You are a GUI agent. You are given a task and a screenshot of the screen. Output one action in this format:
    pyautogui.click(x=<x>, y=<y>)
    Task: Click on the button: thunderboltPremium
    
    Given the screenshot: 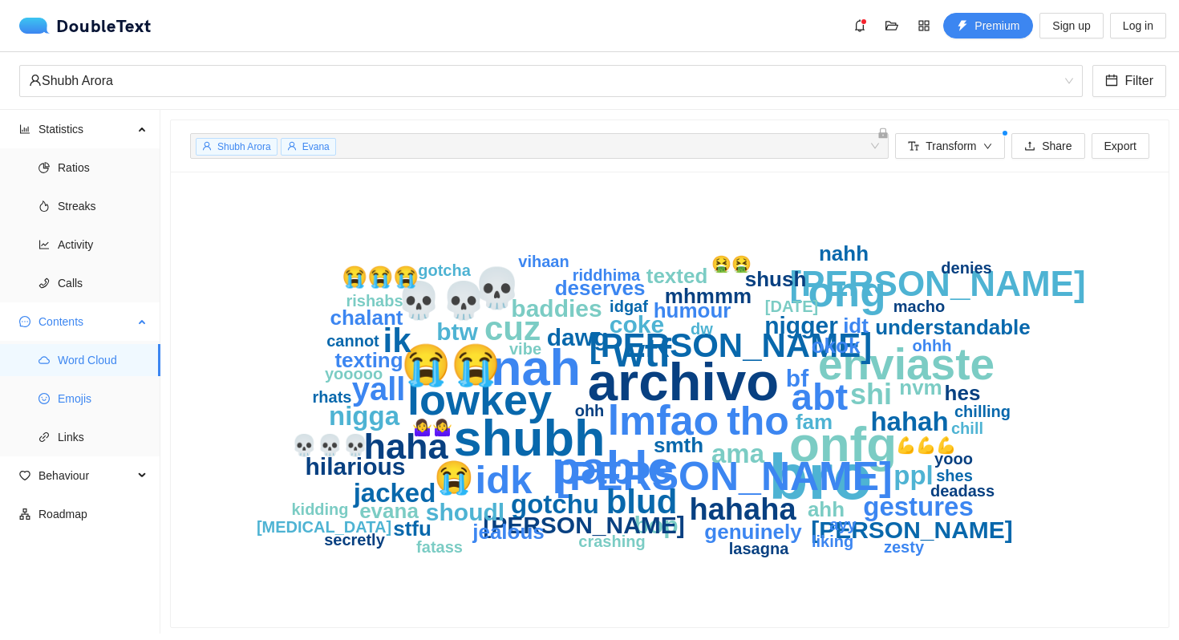 What is the action you would take?
    pyautogui.click(x=988, y=26)
    